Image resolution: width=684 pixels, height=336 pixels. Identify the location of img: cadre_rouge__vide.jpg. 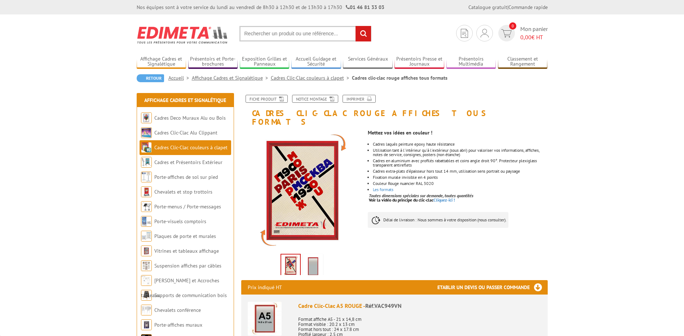
(313, 267).